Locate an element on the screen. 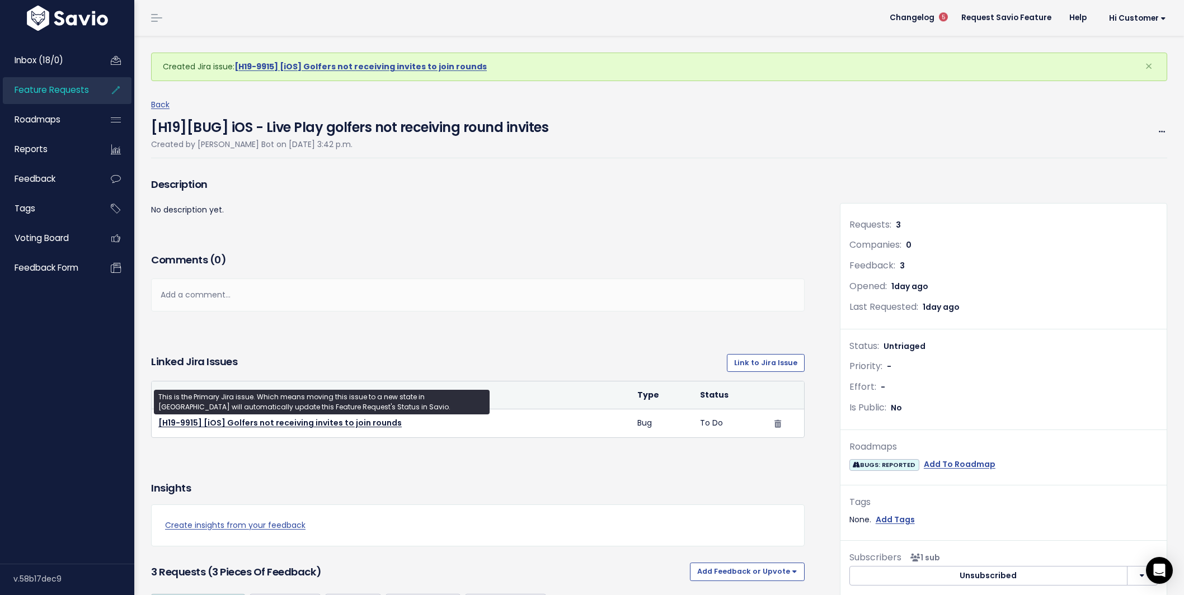  h3: Comments ( ) is located at coordinates (478, 260).